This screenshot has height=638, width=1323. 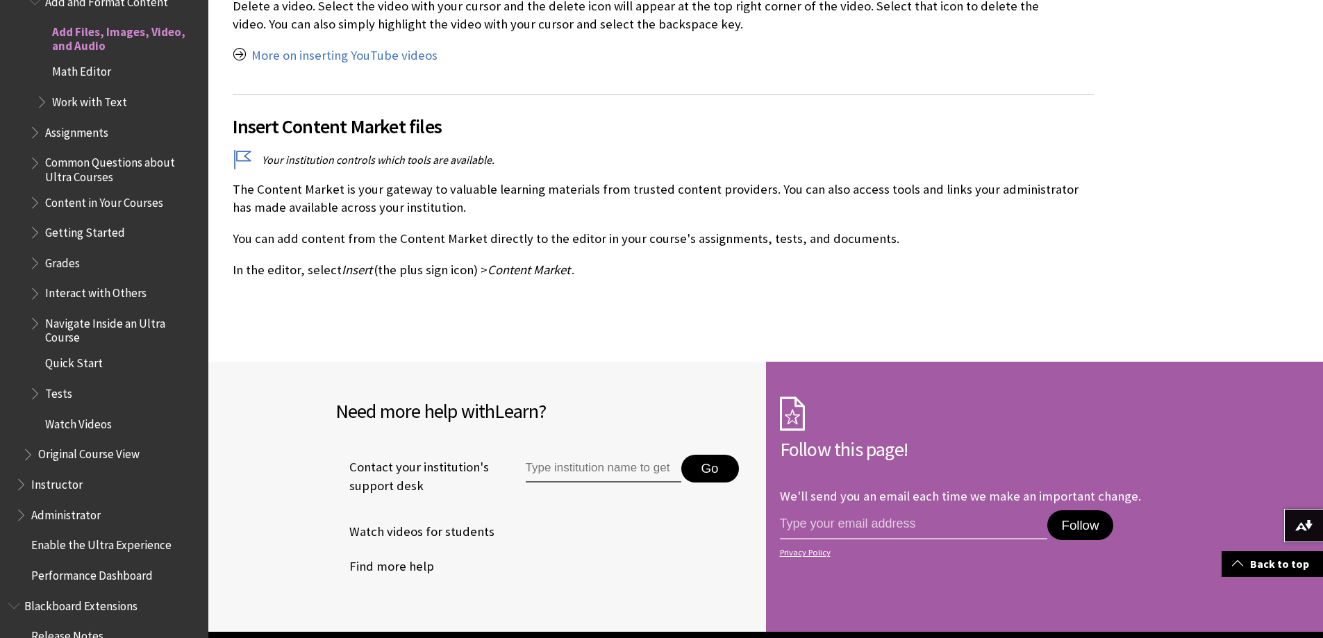 I want to click on span: Interact with Others, so click(x=96, y=291).